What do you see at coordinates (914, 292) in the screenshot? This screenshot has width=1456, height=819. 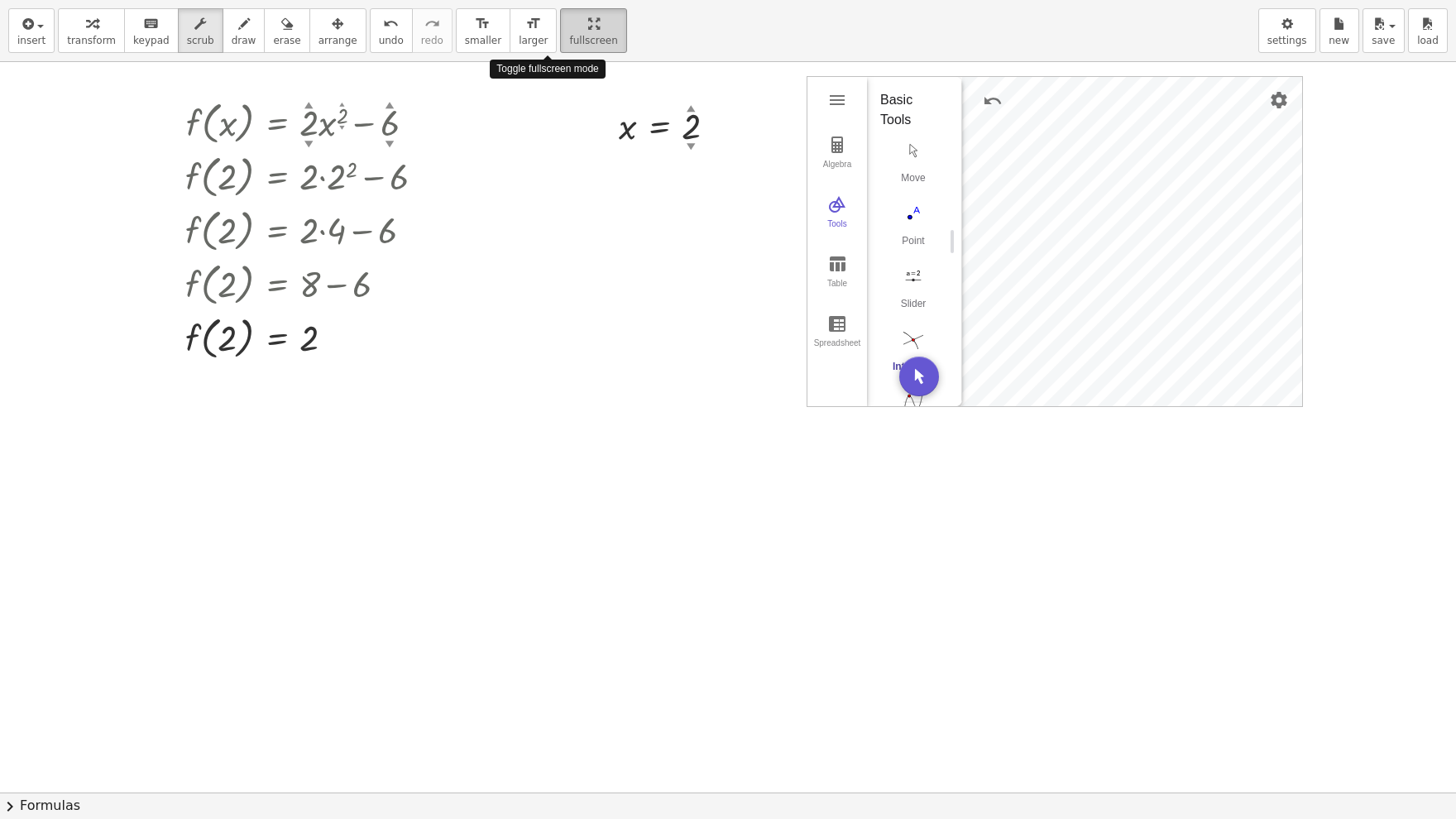 I see `button: Slider. Select position` at bounding box center [914, 292].